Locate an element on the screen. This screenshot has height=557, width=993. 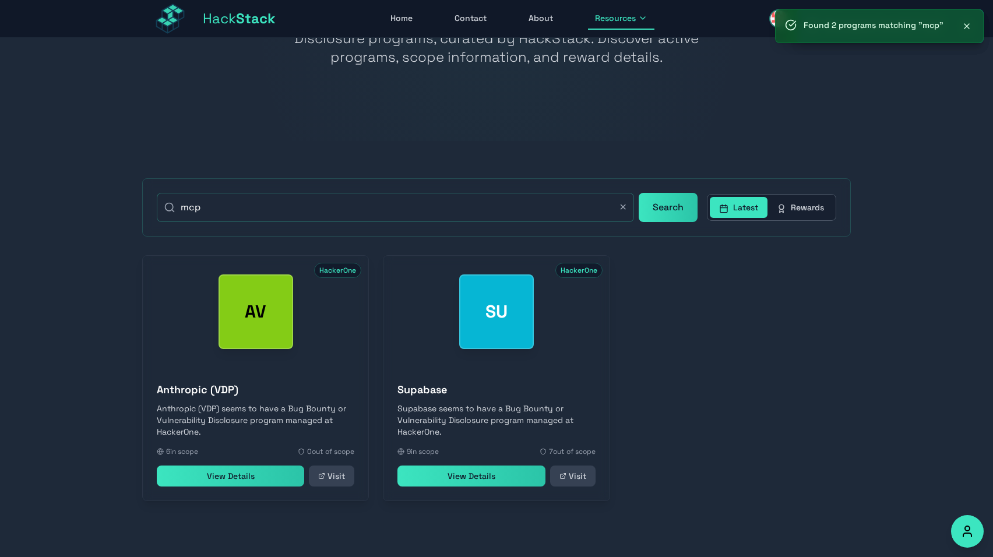
input: Search programs by name, platform, or description... is located at coordinates (395, 207).